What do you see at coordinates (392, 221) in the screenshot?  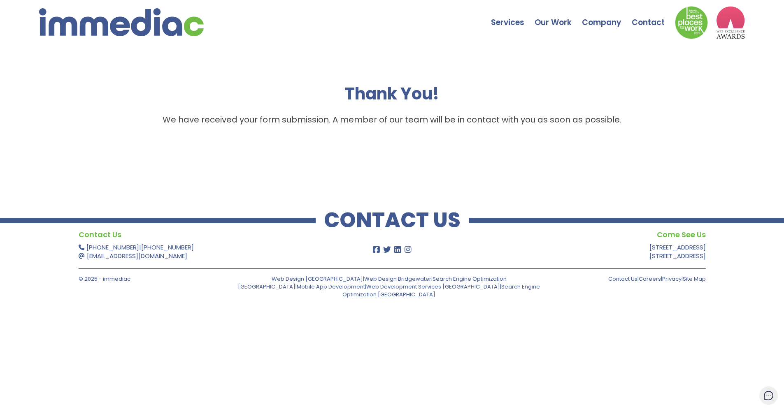 I see `h2: CONTACT US` at bounding box center [392, 221].